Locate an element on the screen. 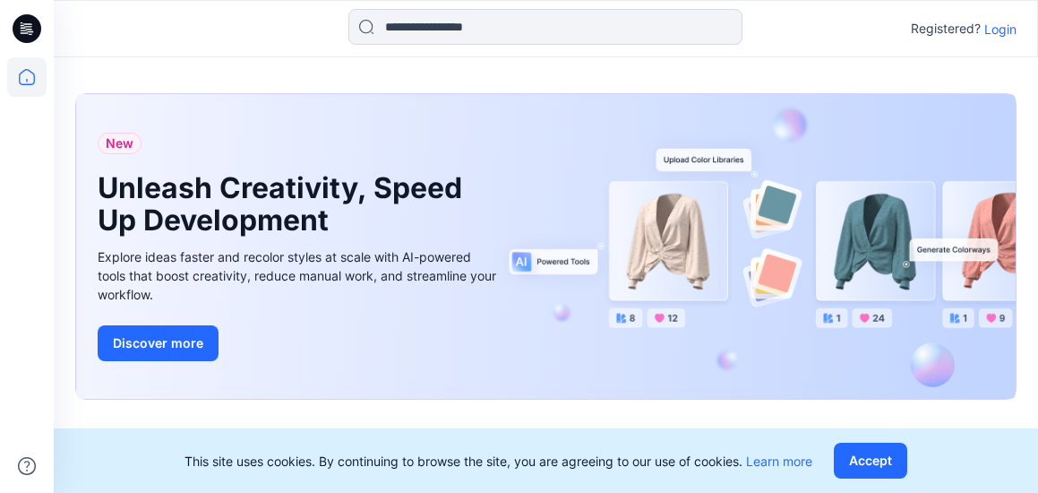  p: This site uses cookies. By continuing to browse the site, you are agreeing to our use of cookies. is located at coordinates (498, 460).